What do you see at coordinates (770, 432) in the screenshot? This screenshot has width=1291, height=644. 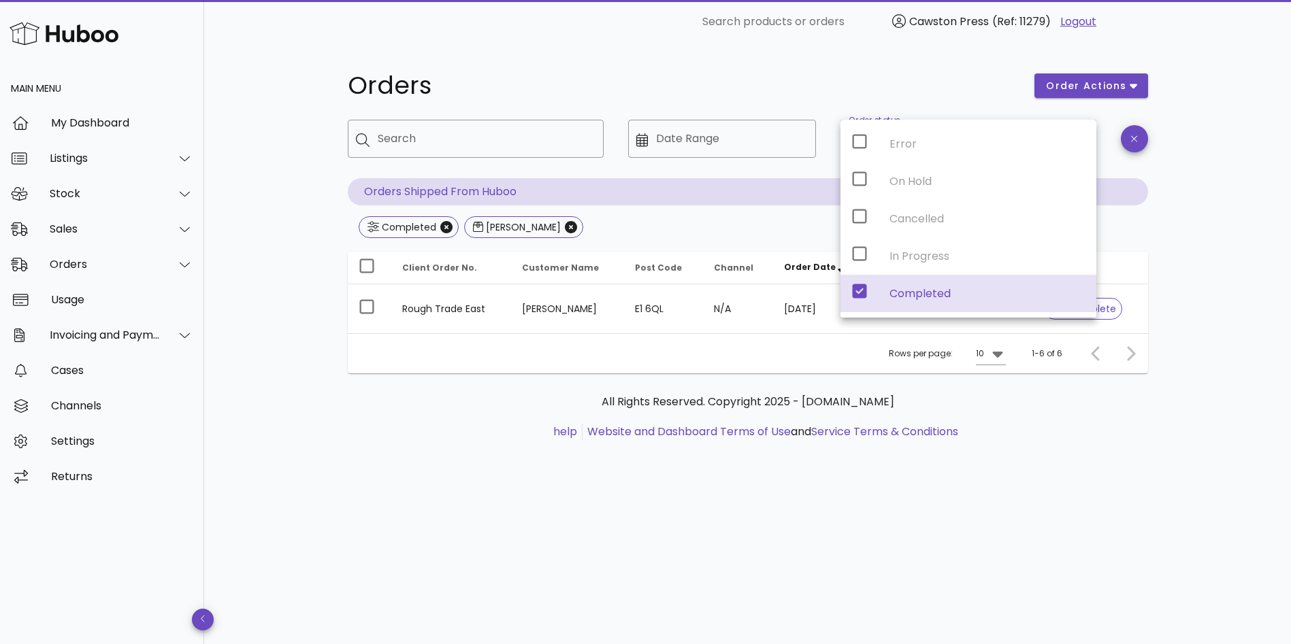 I see `li: and` at bounding box center [770, 432].